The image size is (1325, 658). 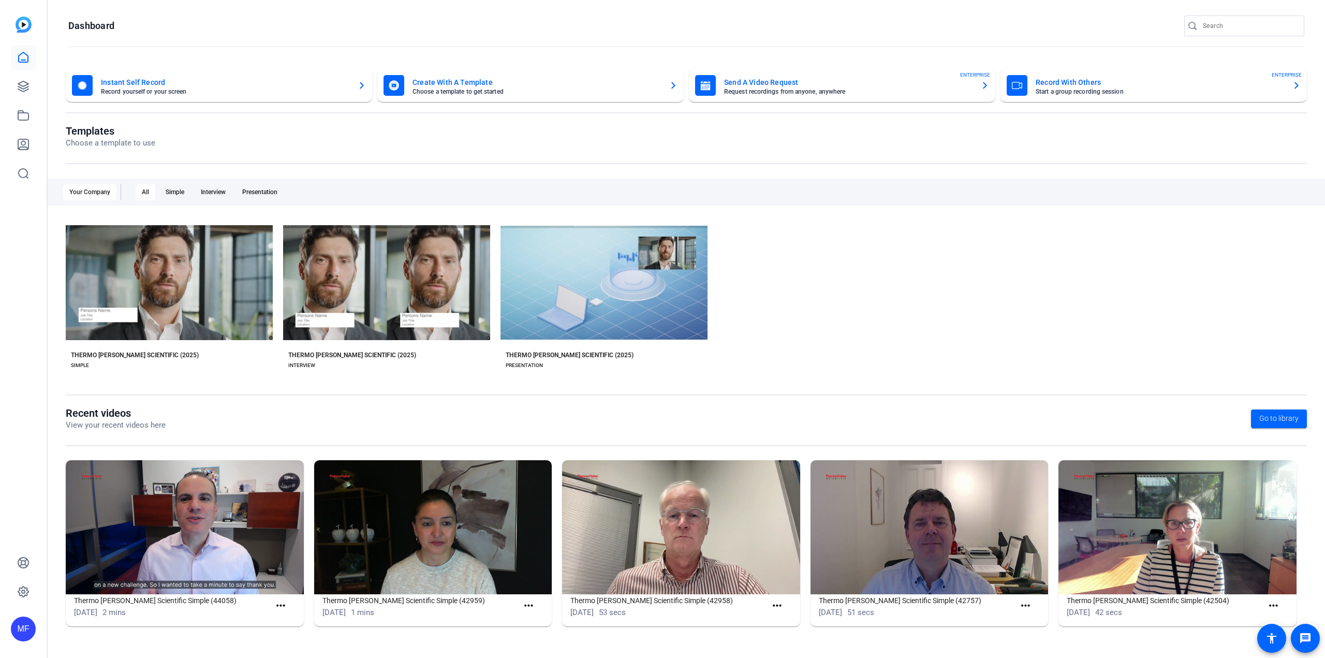 What do you see at coordinates (213, 192) in the screenshot?
I see `div: Interview` at bounding box center [213, 192].